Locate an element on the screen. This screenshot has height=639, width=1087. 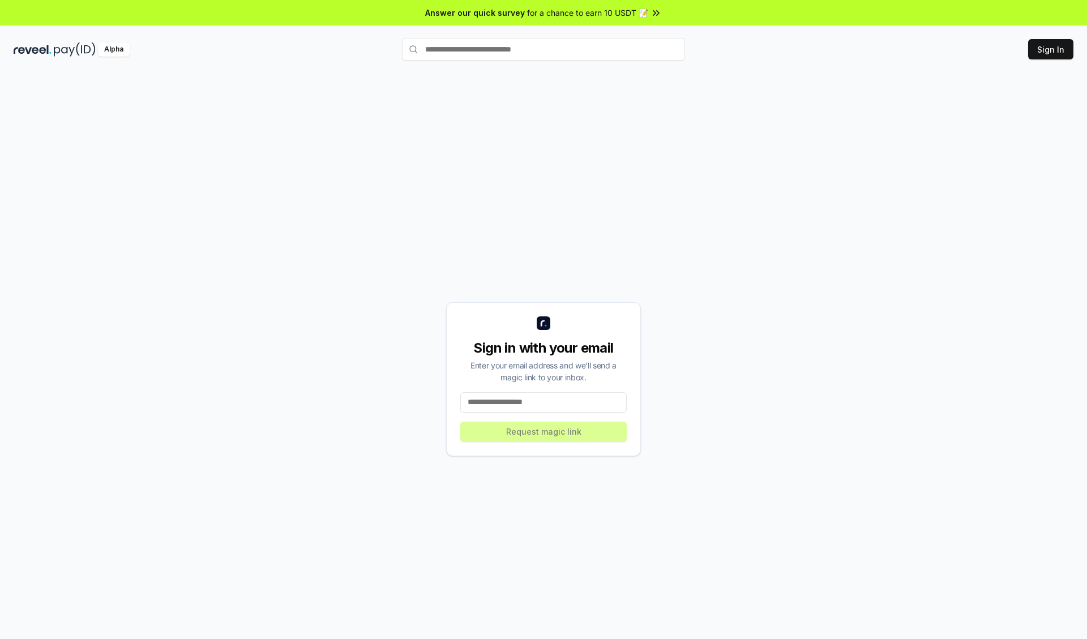
img: pay_id is located at coordinates (75, 49).